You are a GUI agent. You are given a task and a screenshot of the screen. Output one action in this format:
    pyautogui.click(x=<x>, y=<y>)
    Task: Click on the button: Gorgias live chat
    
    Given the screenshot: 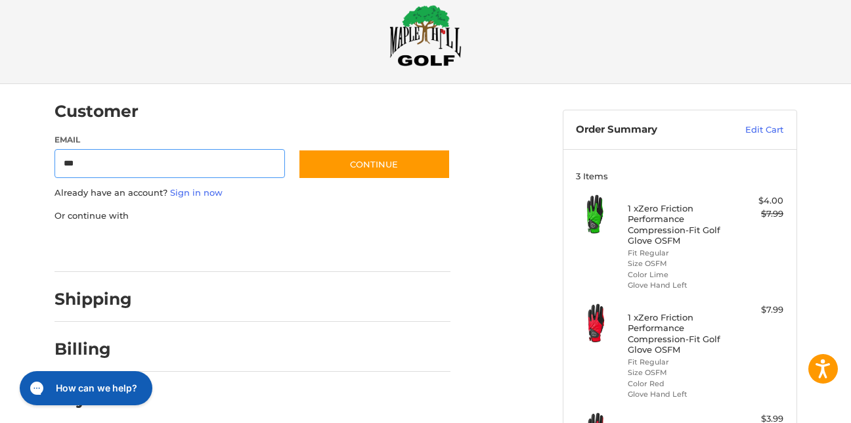 What is the action you would take?
    pyautogui.click(x=73, y=22)
    